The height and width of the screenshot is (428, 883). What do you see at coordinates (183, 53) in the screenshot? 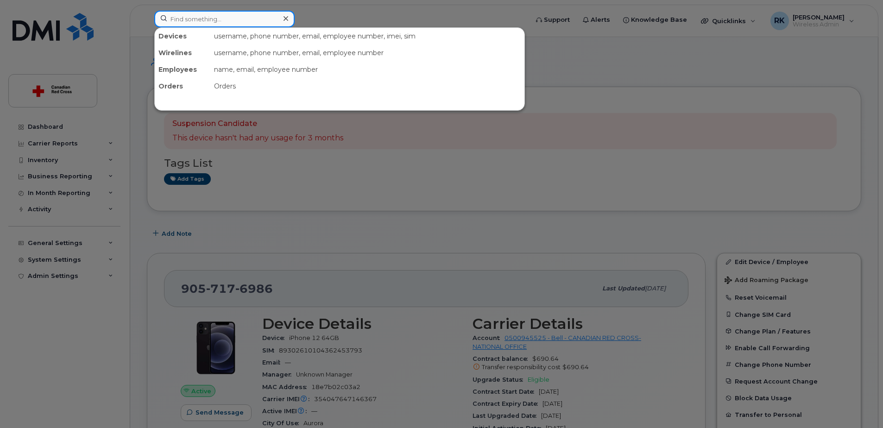
I see `div: Wirelines` at bounding box center [183, 53].